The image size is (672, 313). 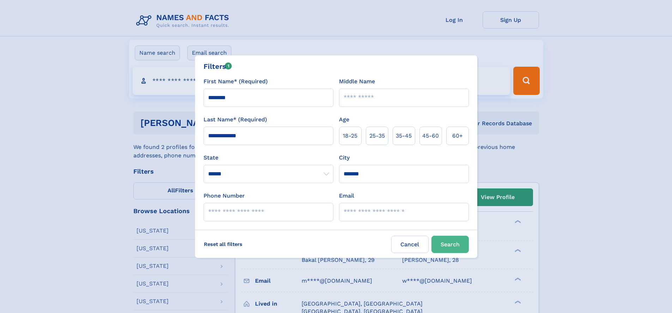 I want to click on label: Email, so click(x=347, y=196).